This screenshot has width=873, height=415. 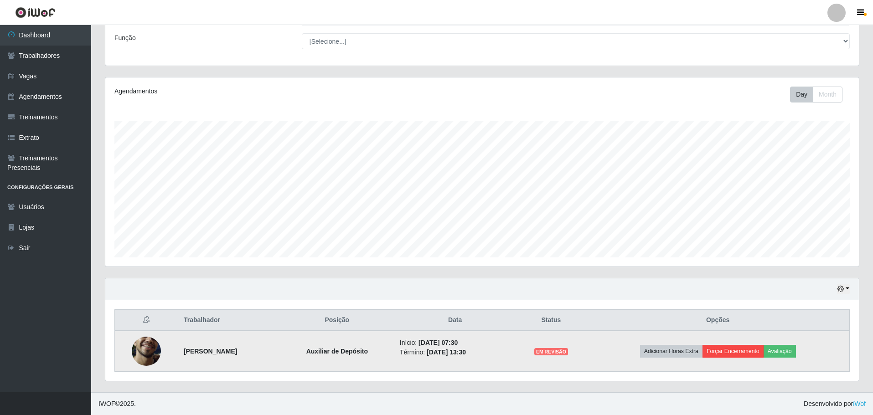 What do you see at coordinates (733, 351) in the screenshot?
I see `button: Forçar Encerramento` at bounding box center [733, 351].